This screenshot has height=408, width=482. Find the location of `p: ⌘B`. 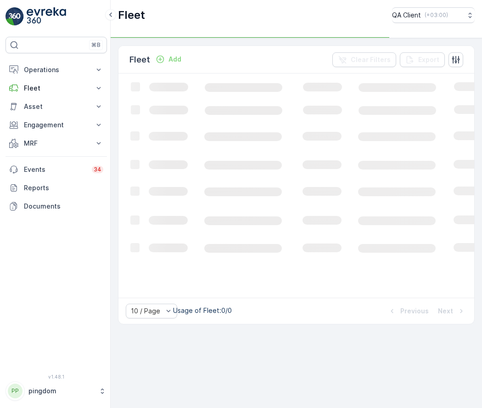

p: ⌘B is located at coordinates (96, 45).